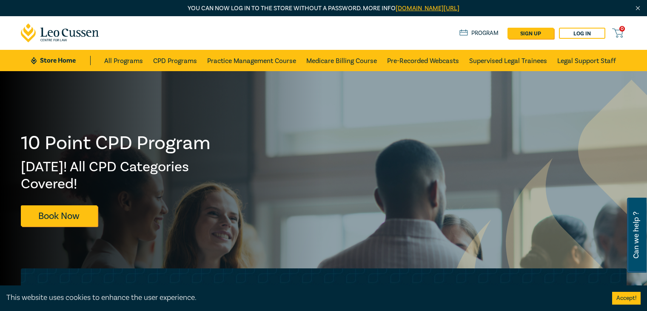 This screenshot has width=647, height=311. I want to click on a: All Programs, so click(123, 60).